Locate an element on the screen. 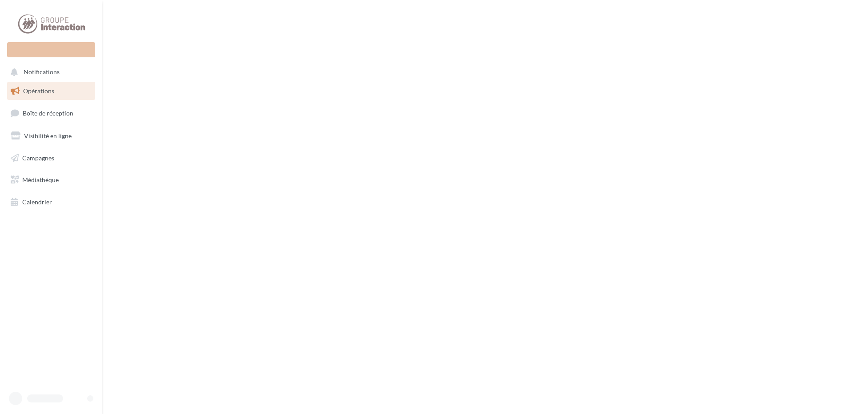 The height and width of the screenshot is (414, 850). a: Opérations is located at coordinates (51, 91).